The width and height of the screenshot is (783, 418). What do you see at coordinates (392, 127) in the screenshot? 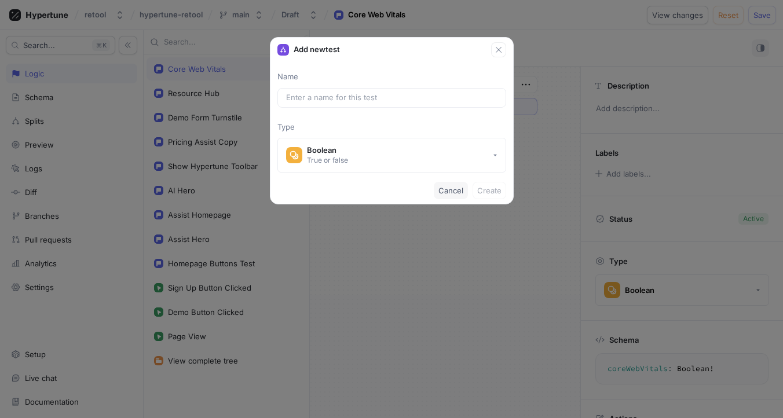
I see `p: Type` at bounding box center [392, 127].